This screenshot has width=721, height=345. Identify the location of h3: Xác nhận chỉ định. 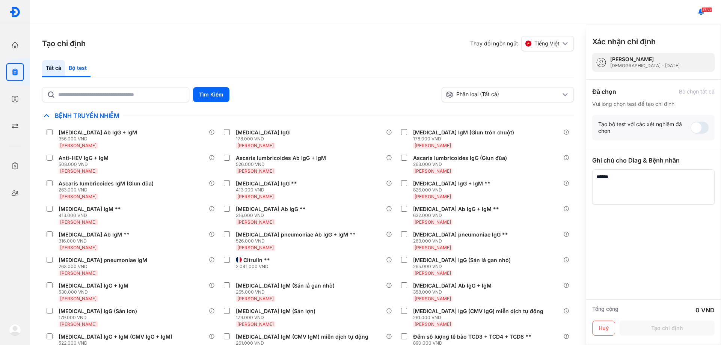
(624, 42).